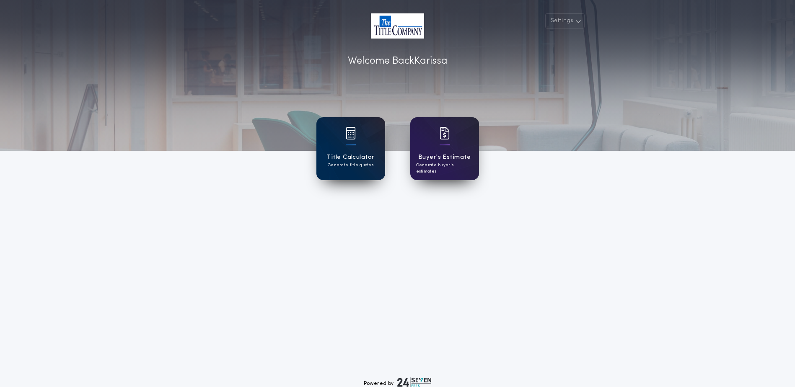  What do you see at coordinates (565, 21) in the screenshot?
I see `button: Settings` at bounding box center [565, 21].